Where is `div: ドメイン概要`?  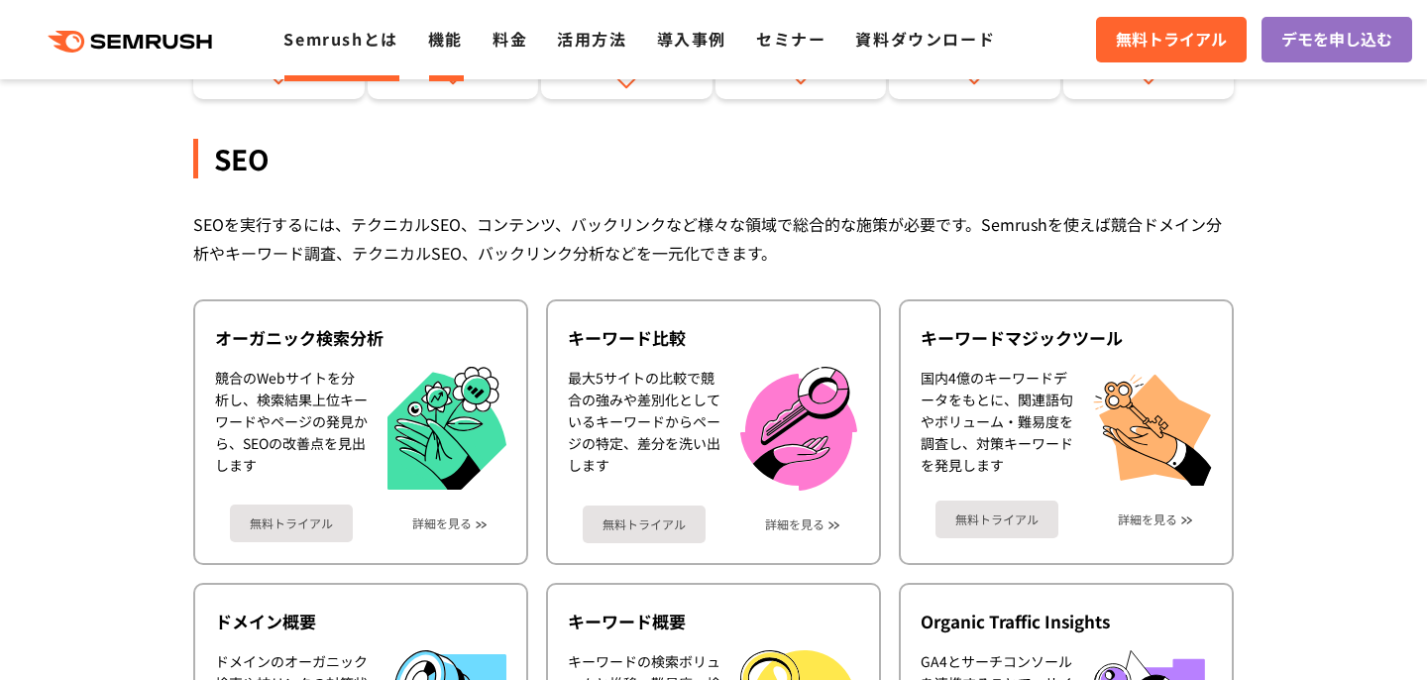
div: ドメイン概要 is located at coordinates (361, 621).